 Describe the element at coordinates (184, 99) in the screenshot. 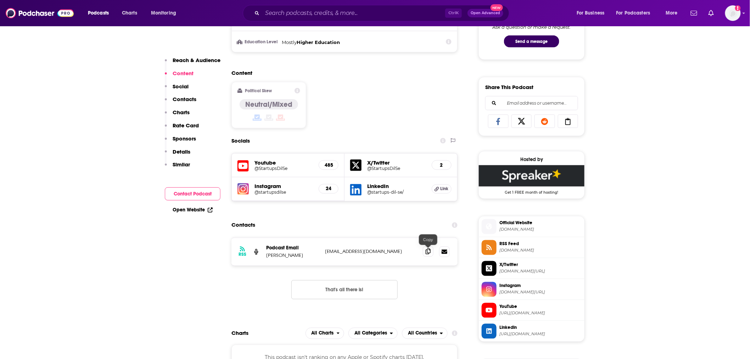

I see `p: Contacts` at that location.